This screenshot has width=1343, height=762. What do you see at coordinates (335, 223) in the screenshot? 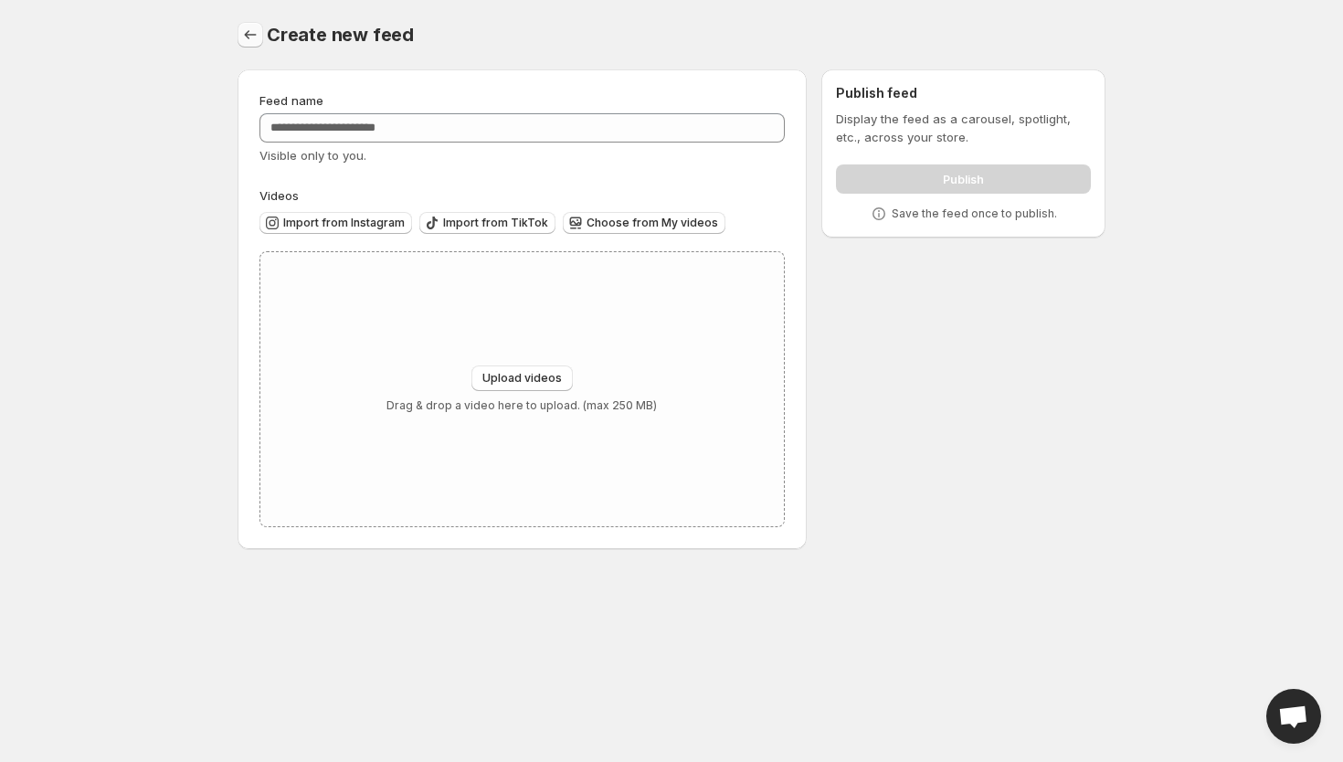
I see `button: Import from Instagram` at bounding box center [335, 223].